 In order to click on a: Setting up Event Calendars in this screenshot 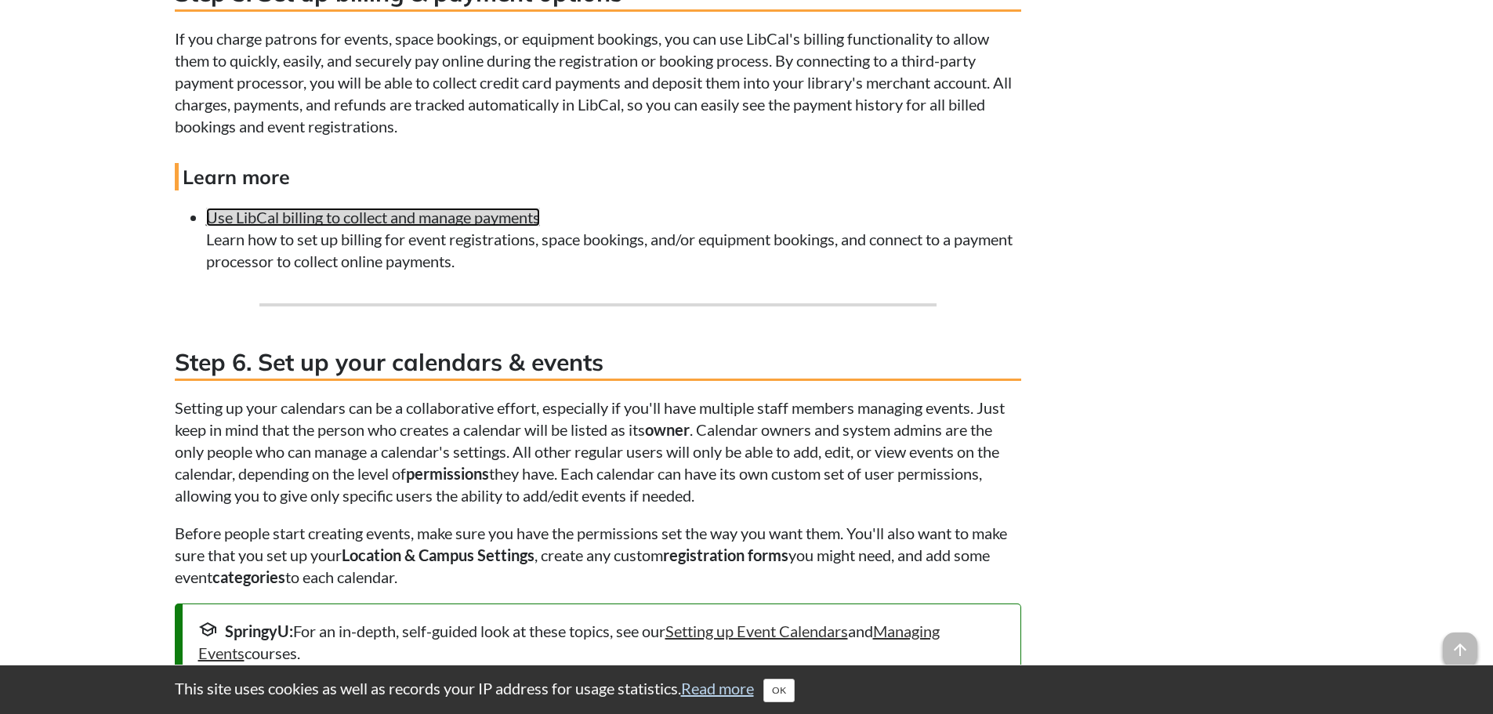, I will do `click(756, 631)`.